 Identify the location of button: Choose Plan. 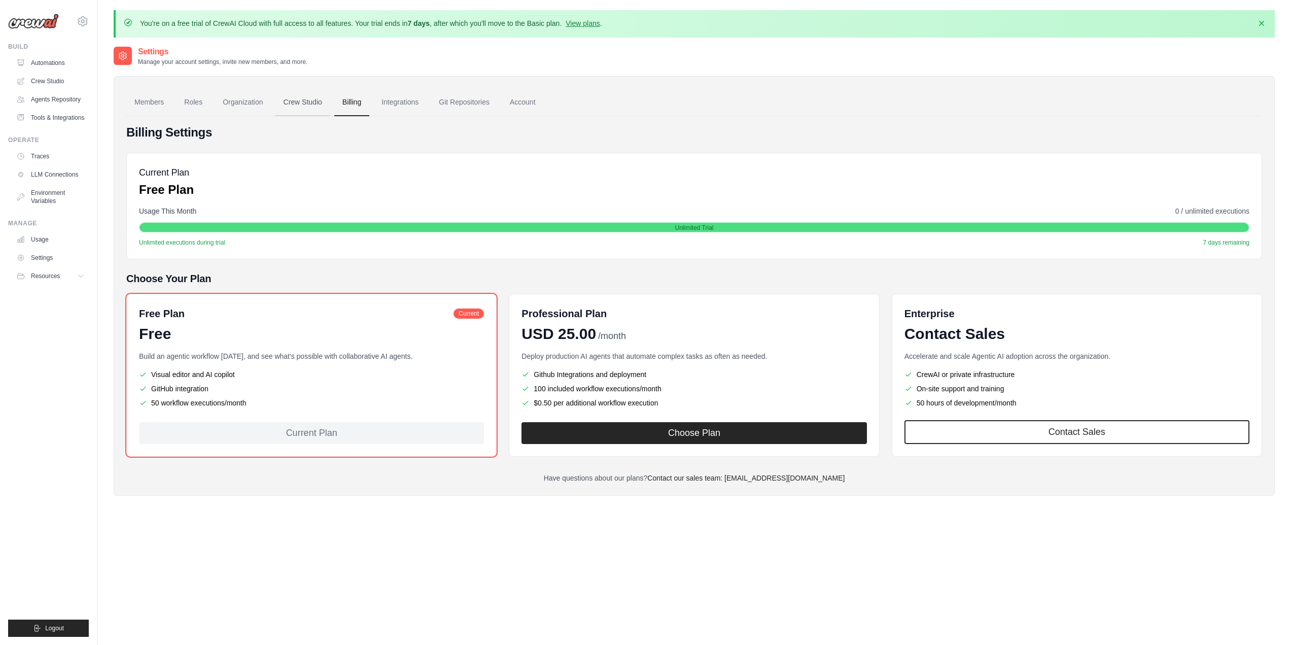
(694, 433).